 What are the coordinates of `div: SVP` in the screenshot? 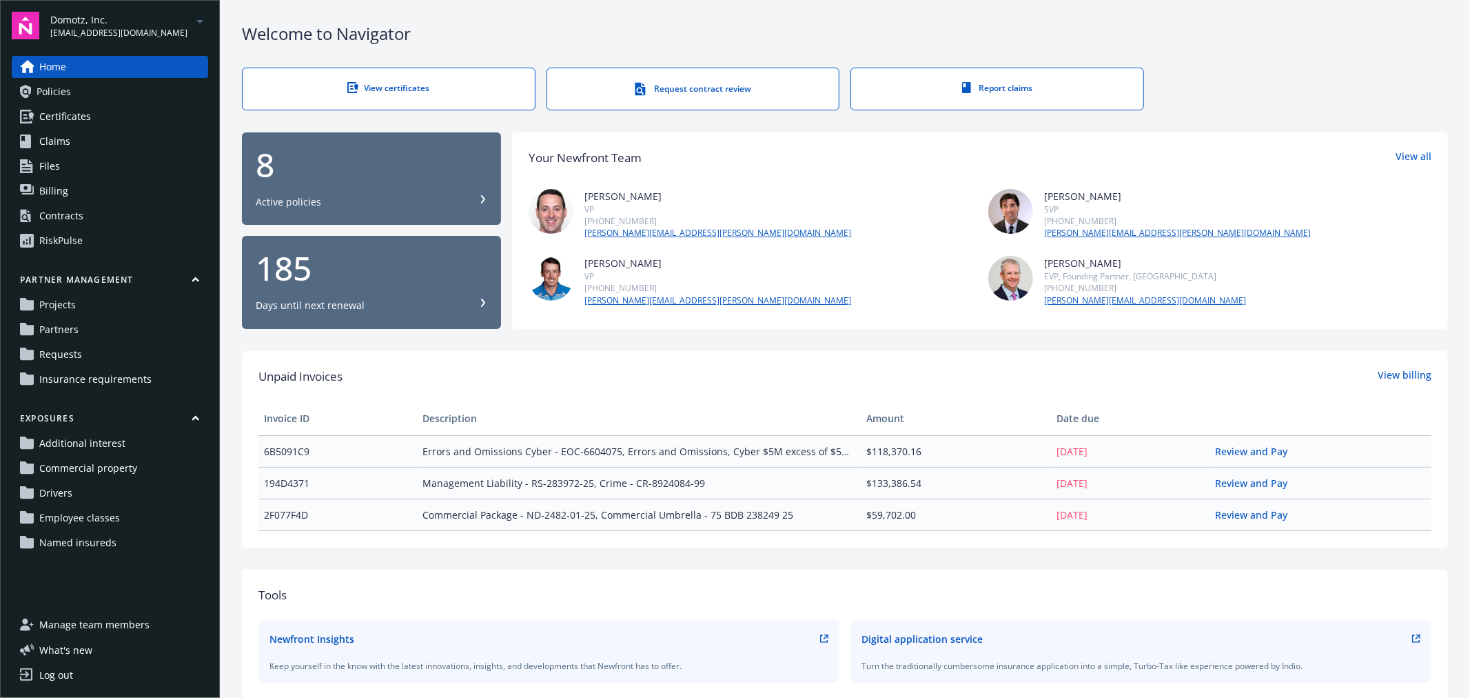 It's located at (1177, 209).